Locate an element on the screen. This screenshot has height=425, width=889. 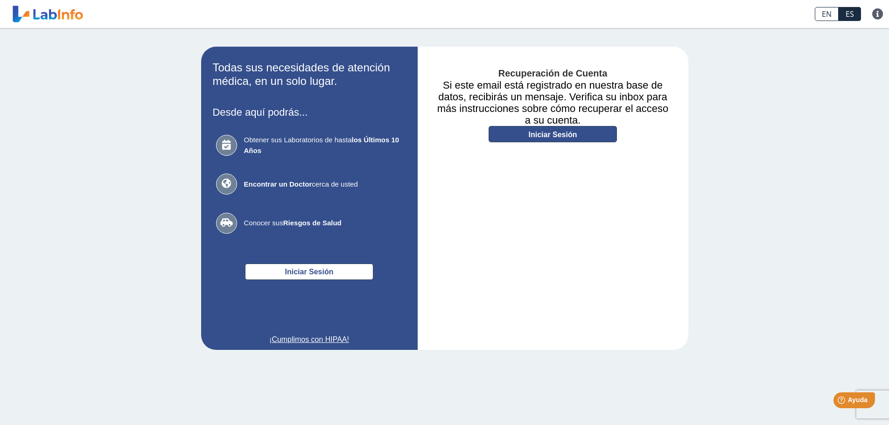
b: Riesgos de Salud is located at coordinates (312, 223).